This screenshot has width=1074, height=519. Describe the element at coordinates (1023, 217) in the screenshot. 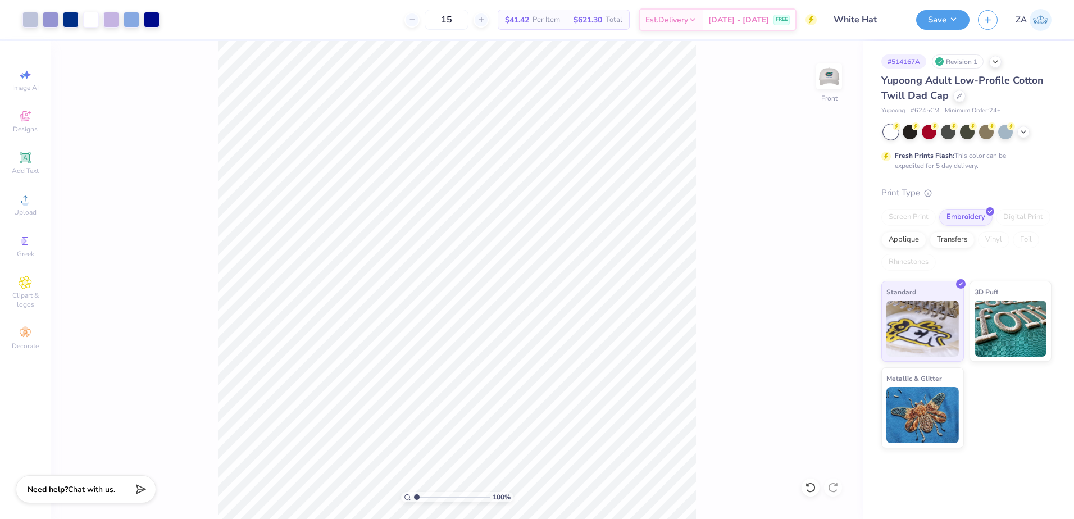

I see `div: Digital Print` at that location.